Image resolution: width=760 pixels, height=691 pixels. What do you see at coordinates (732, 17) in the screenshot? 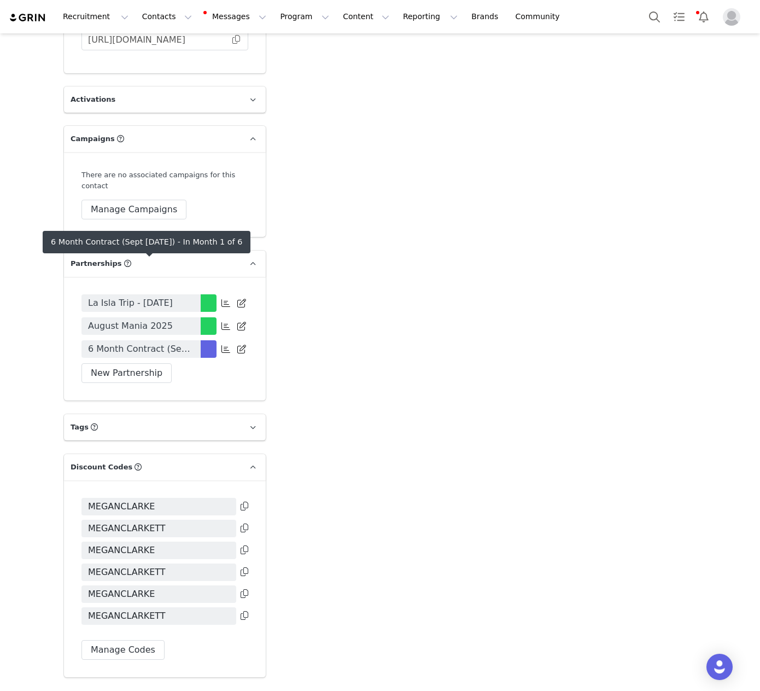
I see `img: placeholder-profile.jpg` at bounding box center [732, 17].